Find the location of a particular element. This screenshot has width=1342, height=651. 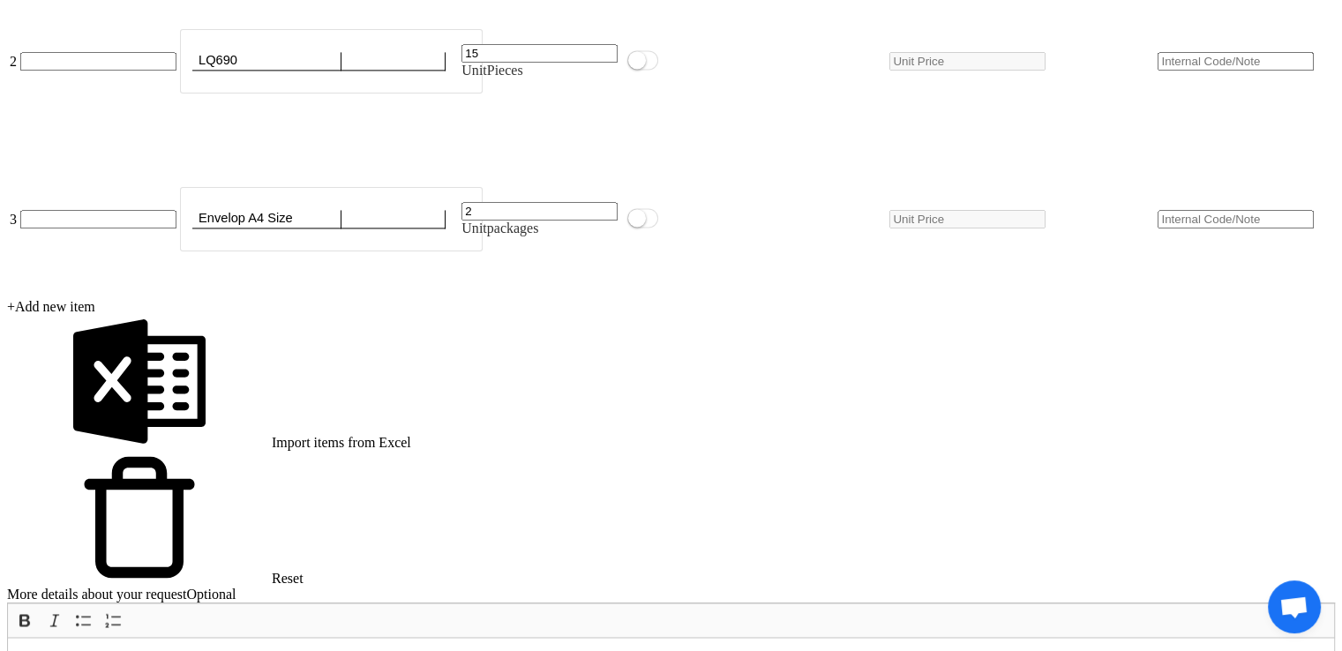

div: Add new item is located at coordinates (670, 307).